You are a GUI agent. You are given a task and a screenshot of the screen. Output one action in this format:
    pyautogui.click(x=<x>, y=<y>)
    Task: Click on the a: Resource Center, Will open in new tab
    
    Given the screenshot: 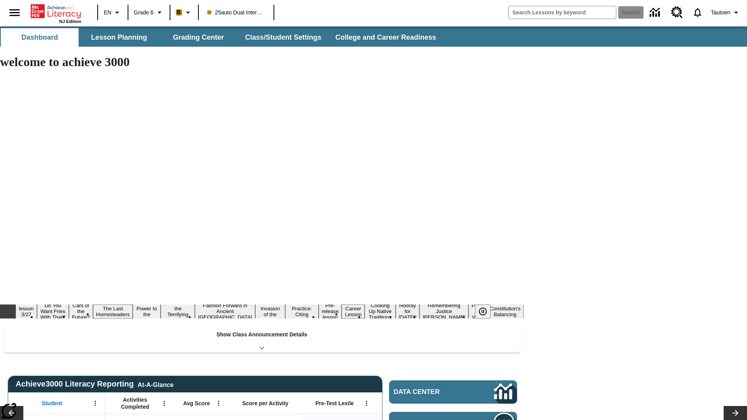 What is the action you would take?
    pyautogui.click(x=677, y=12)
    